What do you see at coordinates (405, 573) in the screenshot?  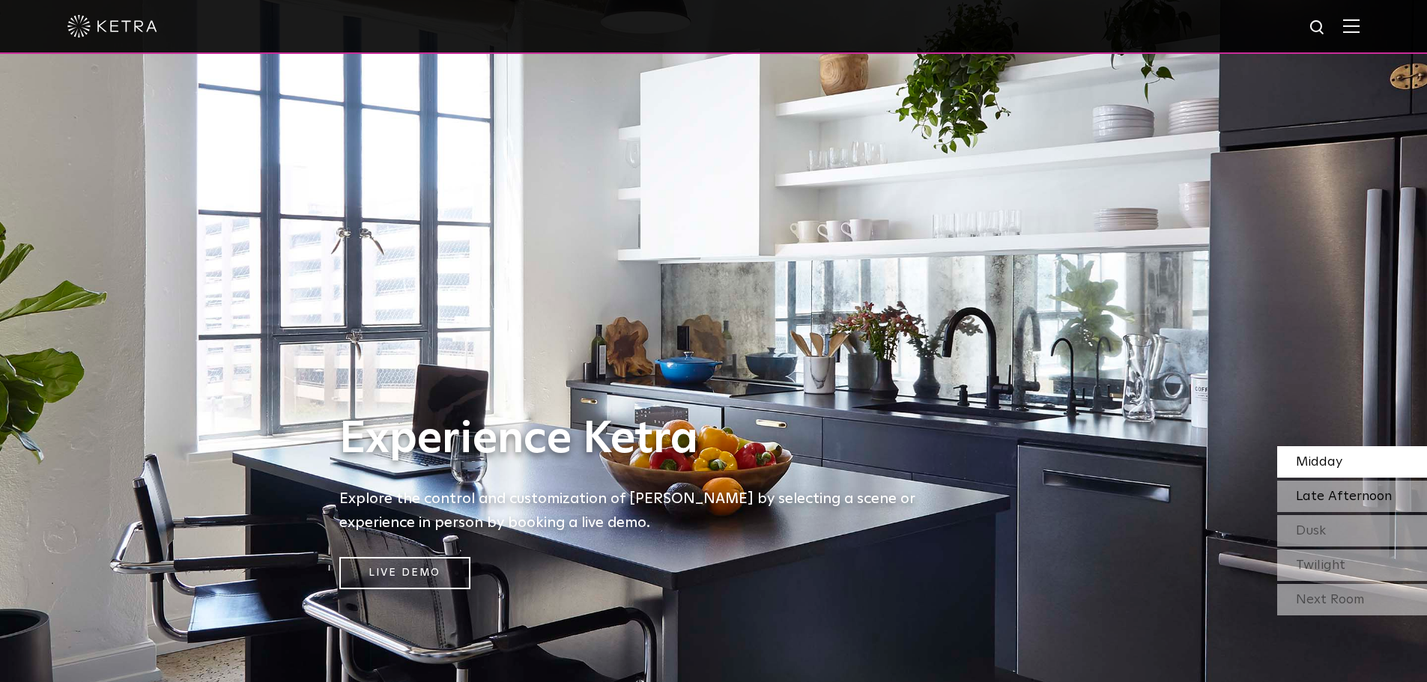 I see `a: Live Demo` at bounding box center [405, 573].